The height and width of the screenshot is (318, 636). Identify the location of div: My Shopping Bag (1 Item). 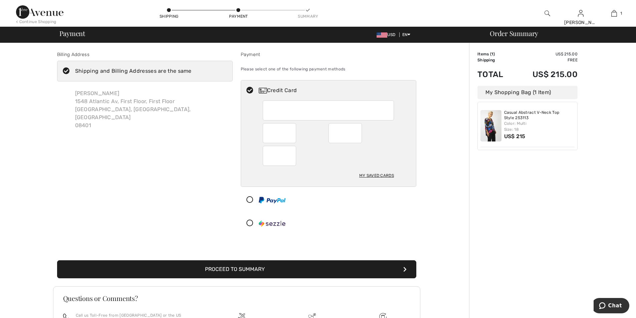
(527, 92).